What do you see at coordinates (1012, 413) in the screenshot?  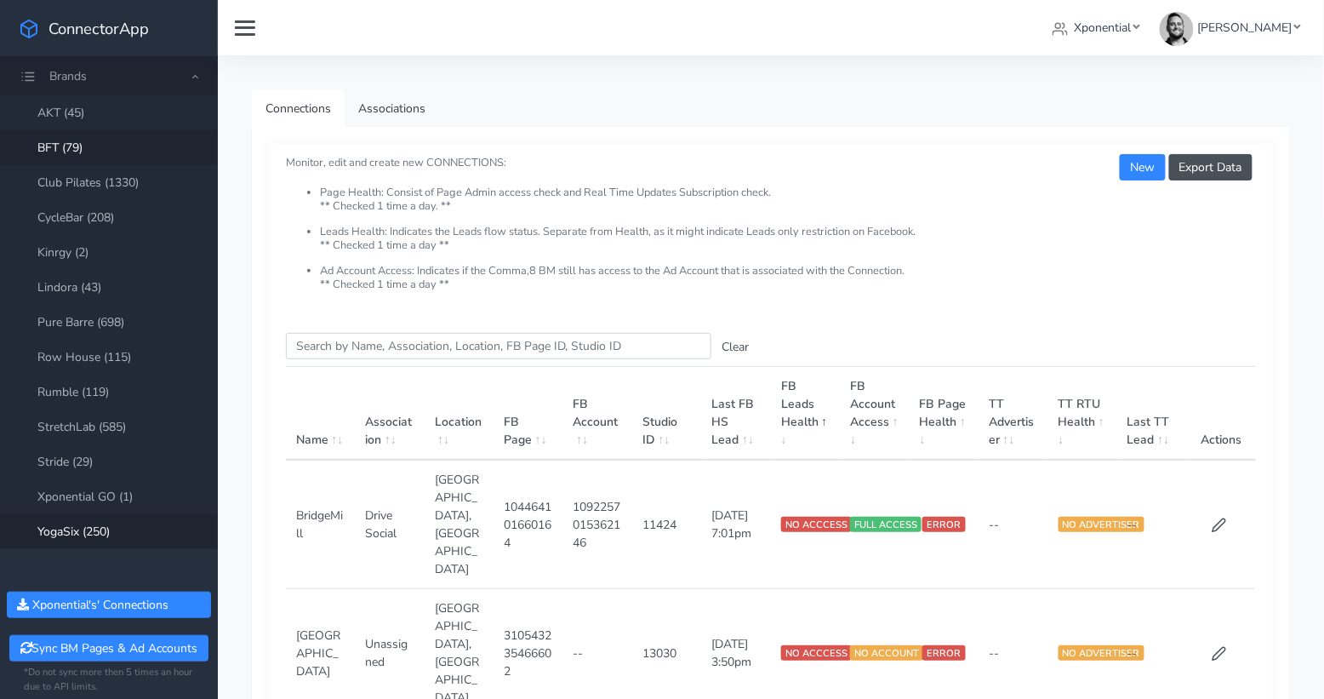 I see `th: TT Advertiser` at bounding box center [1012, 413].